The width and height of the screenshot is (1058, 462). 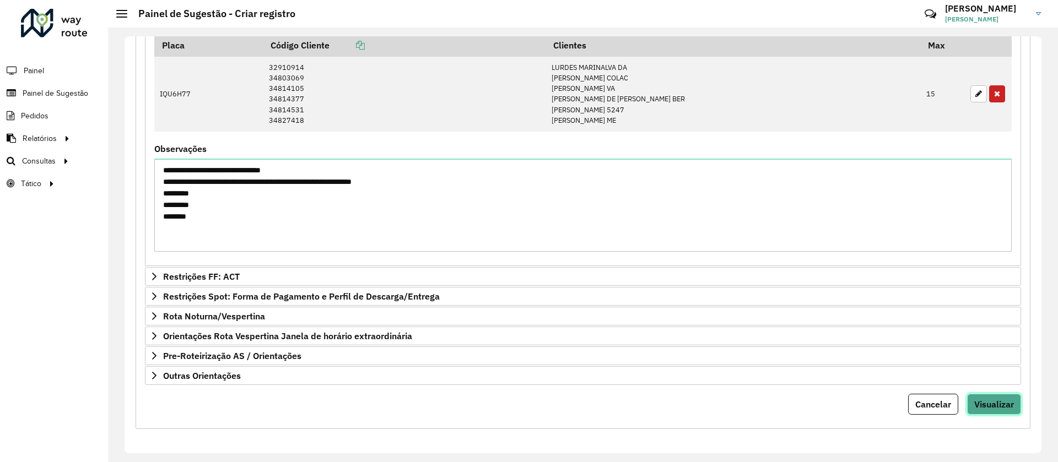 I want to click on span: Pre-Roteirização AS / Orientações, so click(x=232, y=356).